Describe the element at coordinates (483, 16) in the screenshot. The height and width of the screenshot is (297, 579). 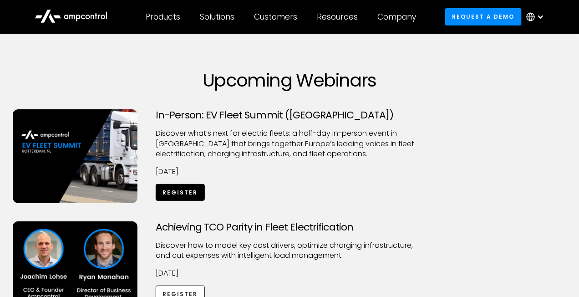
I see `a: Request a demo` at that location.